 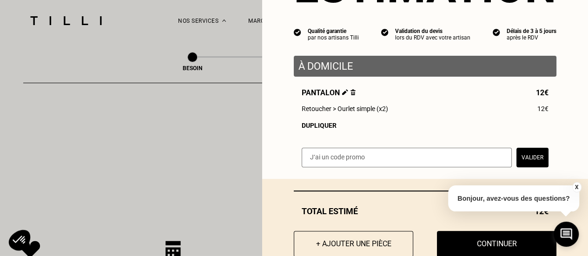 I want to click on div: Total estimé, so click(x=425, y=211).